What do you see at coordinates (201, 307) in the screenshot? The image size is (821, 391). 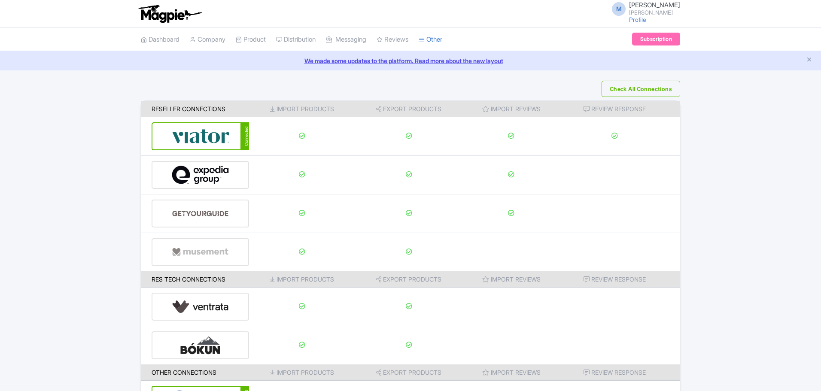 I see `img: ventrata-b8ee9d388f52bb9ce077e58fa33de912.svg` at bounding box center [201, 307].